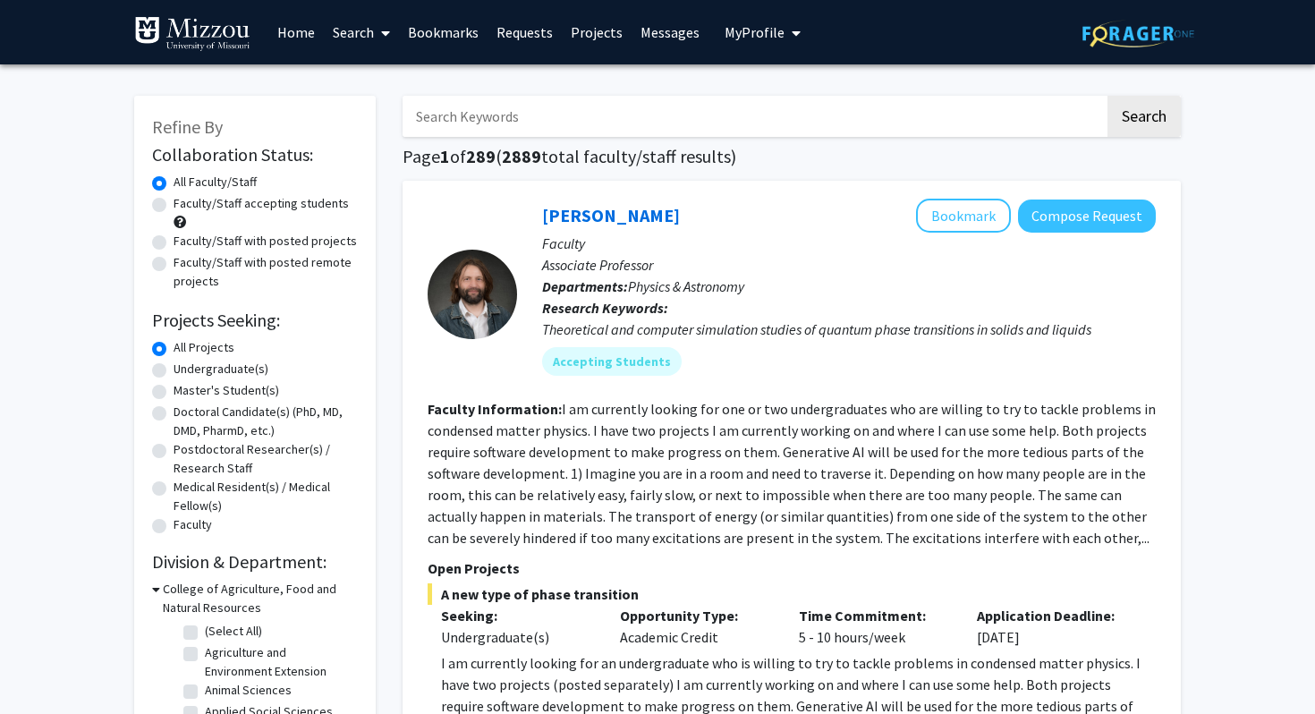 Image resolution: width=1315 pixels, height=714 pixels. Describe the element at coordinates (361, 32) in the screenshot. I see `a: Search` at that location.